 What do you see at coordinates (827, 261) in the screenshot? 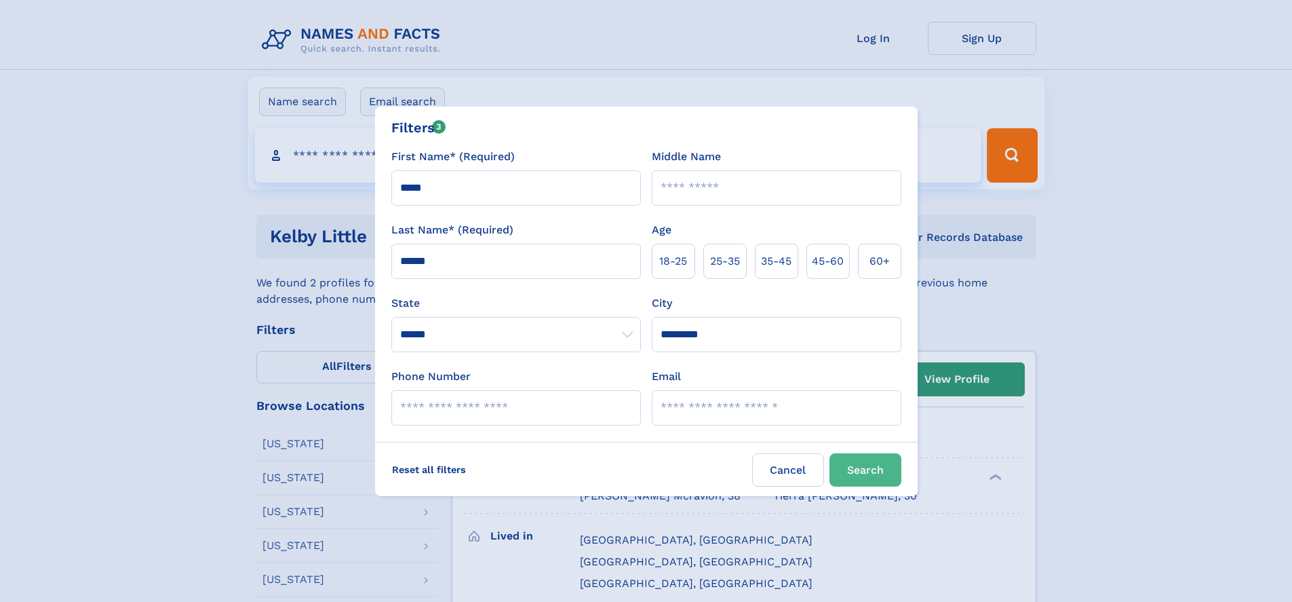
I see `span: 45‑60` at bounding box center [827, 261].